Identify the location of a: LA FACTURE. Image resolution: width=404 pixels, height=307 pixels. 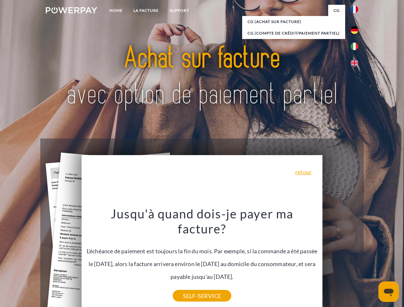
(146, 11).